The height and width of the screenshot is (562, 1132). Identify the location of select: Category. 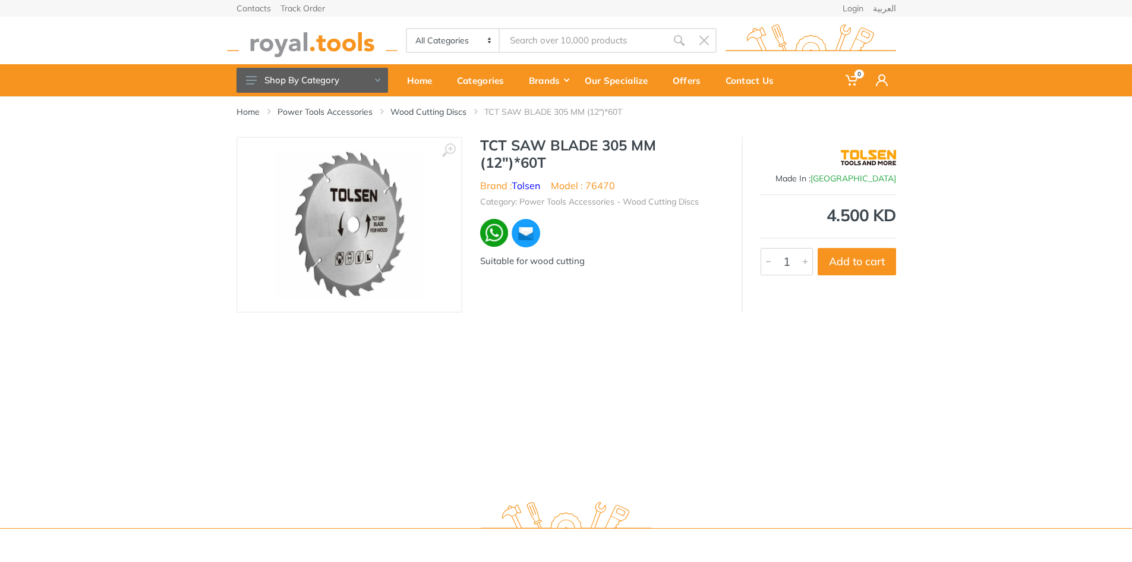
(454, 40).